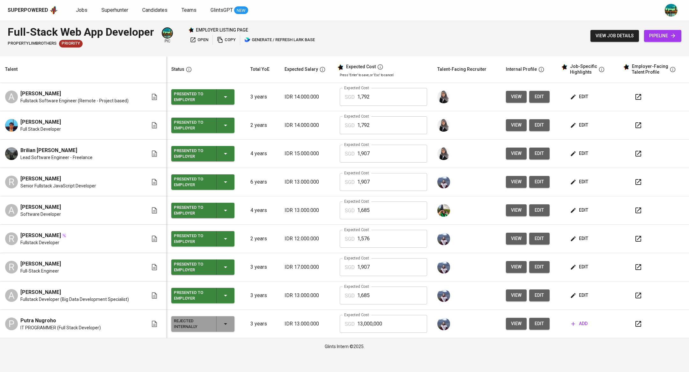  Describe the element at coordinates (663, 36) in the screenshot. I see `span: pipeline` at that location.